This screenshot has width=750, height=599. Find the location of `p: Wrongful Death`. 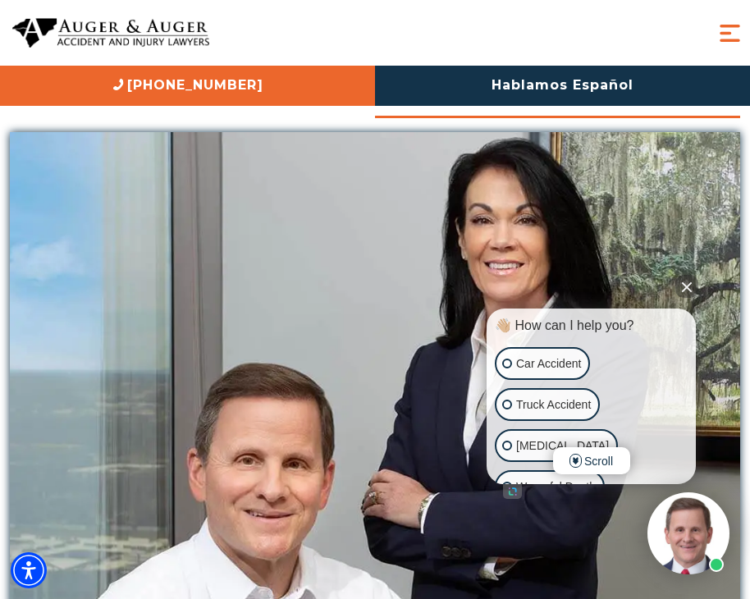

p: Wrongful Death is located at coordinates (555, 486).